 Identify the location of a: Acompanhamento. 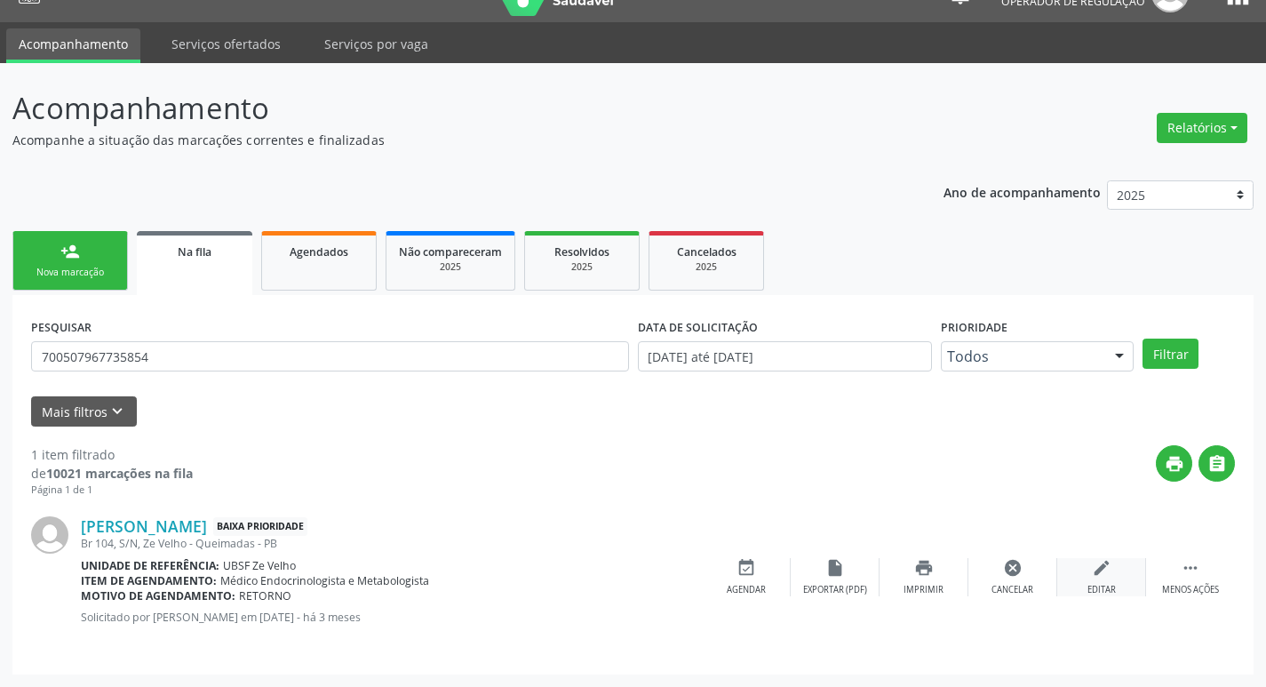
(73, 45).